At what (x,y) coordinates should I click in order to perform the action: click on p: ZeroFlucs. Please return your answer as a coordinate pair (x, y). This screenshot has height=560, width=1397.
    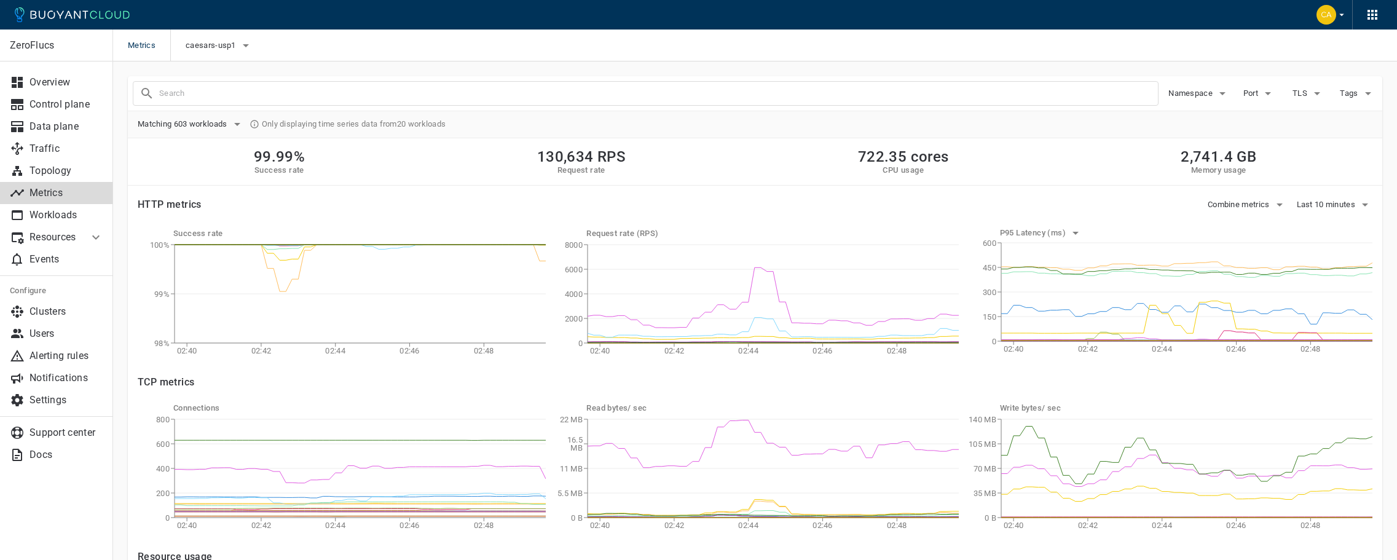
    Looking at the image, I should click on (56, 45).